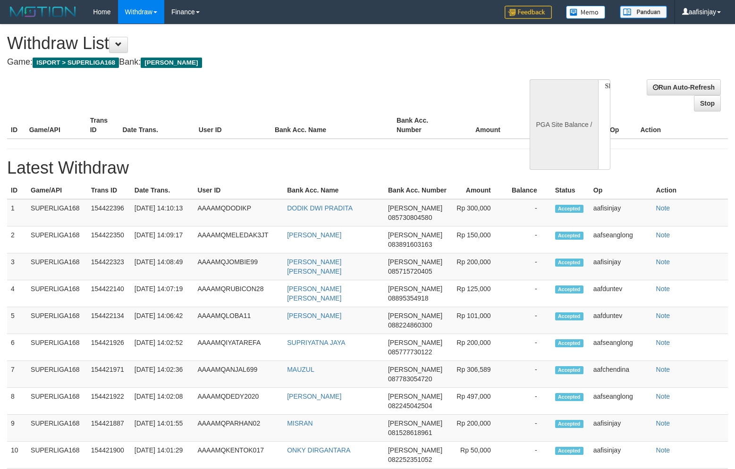 The image size is (735, 469). What do you see at coordinates (570, 190) in the screenshot?
I see `th: Status` at bounding box center [570, 190].